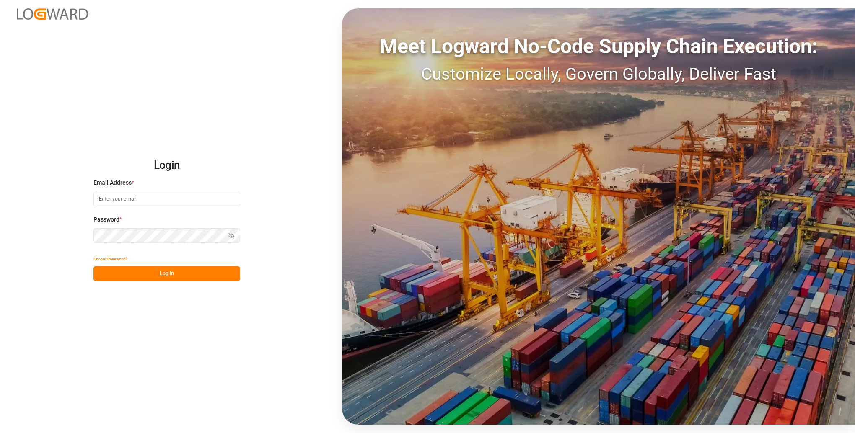 The image size is (855, 433). What do you see at coordinates (167, 166) in the screenshot?
I see `h2: Login` at bounding box center [167, 166].